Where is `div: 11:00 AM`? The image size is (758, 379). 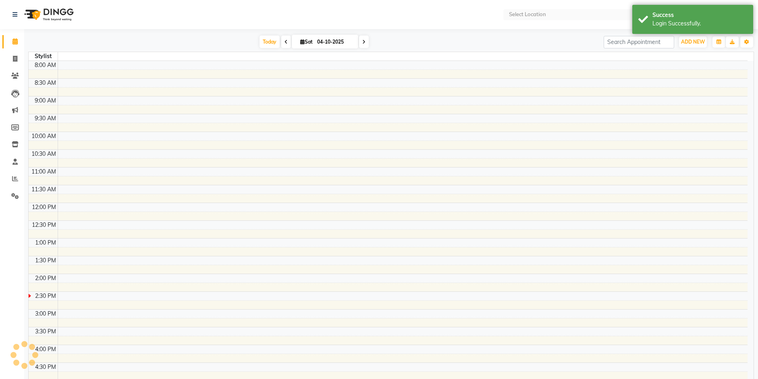 div: 11:00 AM is located at coordinates (44, 171).